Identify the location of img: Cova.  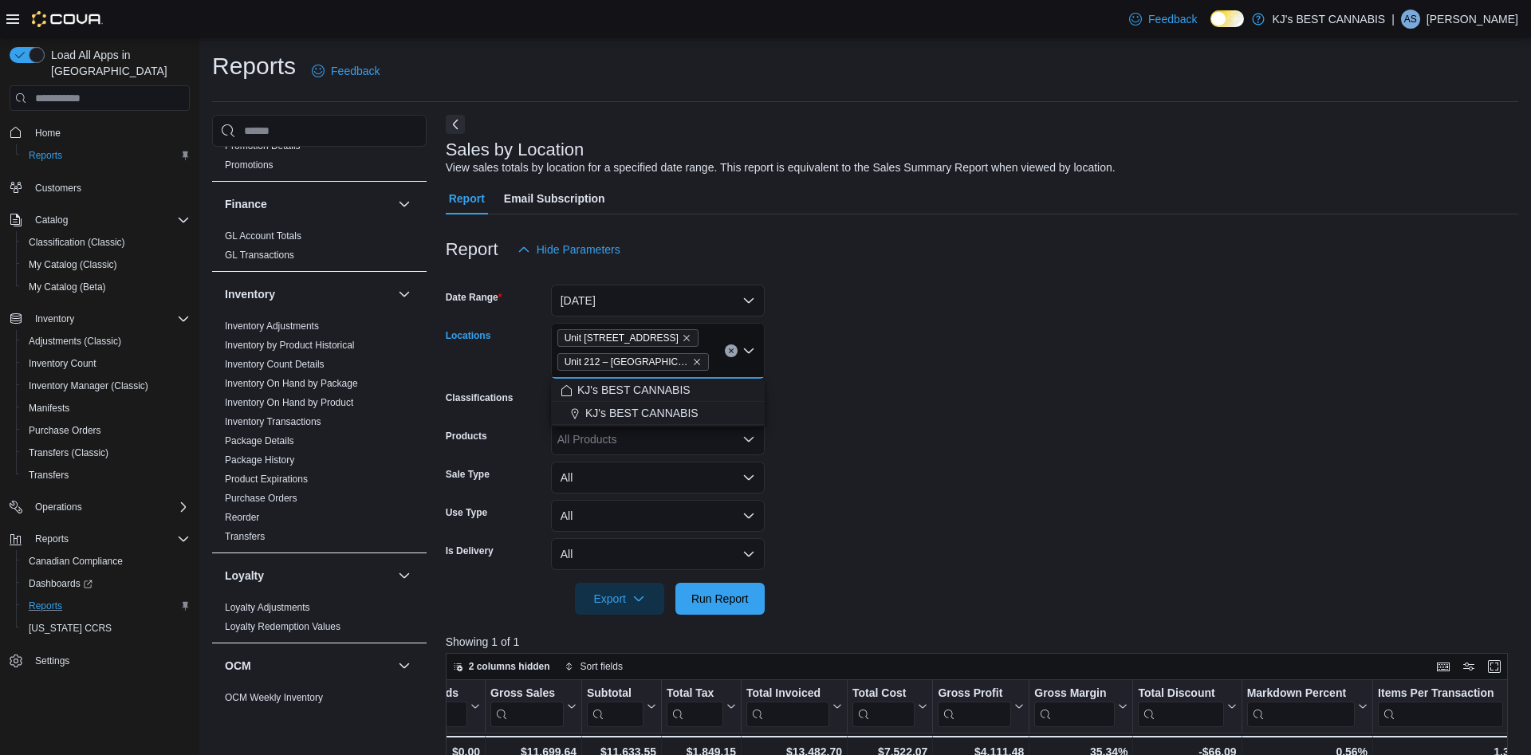
(67, 19).